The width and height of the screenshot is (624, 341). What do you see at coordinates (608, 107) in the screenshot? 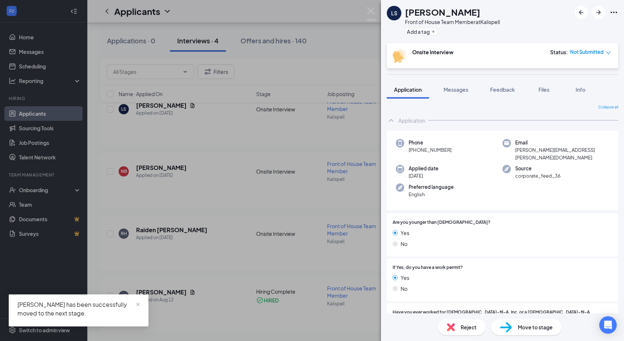
I see `span: Collapse all` at bounding box center [608, 107].